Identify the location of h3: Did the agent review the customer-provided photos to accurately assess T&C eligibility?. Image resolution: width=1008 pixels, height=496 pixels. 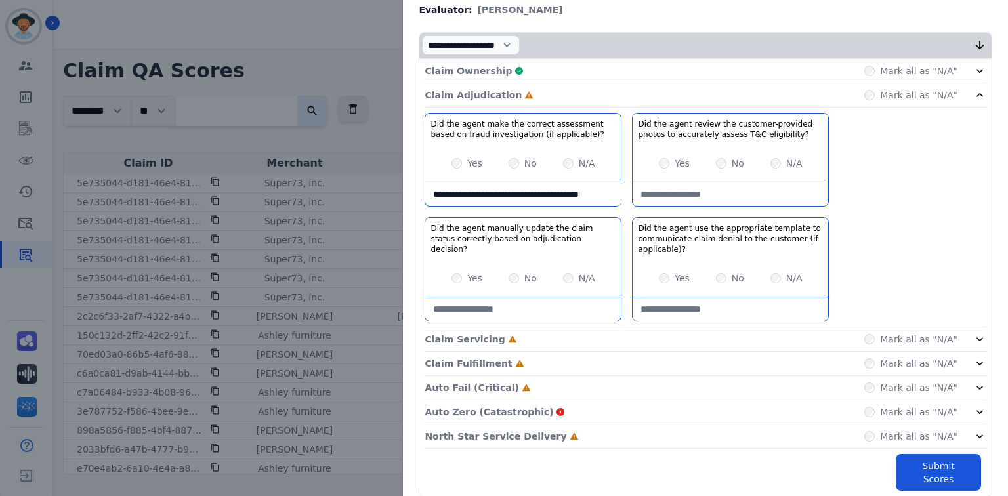
(730, 129).